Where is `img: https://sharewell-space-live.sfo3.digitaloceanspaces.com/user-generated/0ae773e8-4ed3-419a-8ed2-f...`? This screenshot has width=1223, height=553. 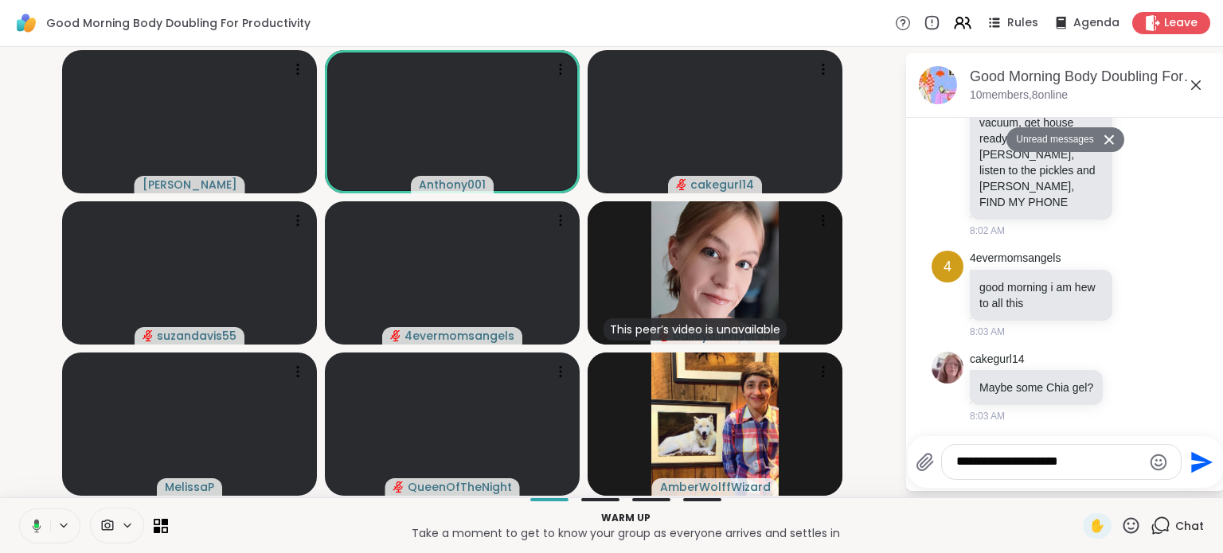 img: https://sharewell-space-live.sfo3.digitaloceanspaces.com/user-generated/0ae773e8-4ed3-419a-8ed2-f... is located at coordinates (947, 368).